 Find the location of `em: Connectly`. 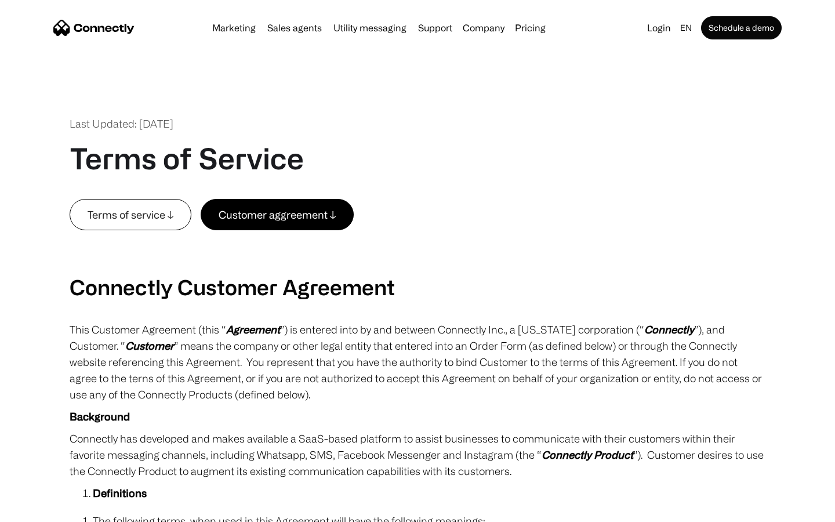

em: Connectly is located at coordinates (669, 330).